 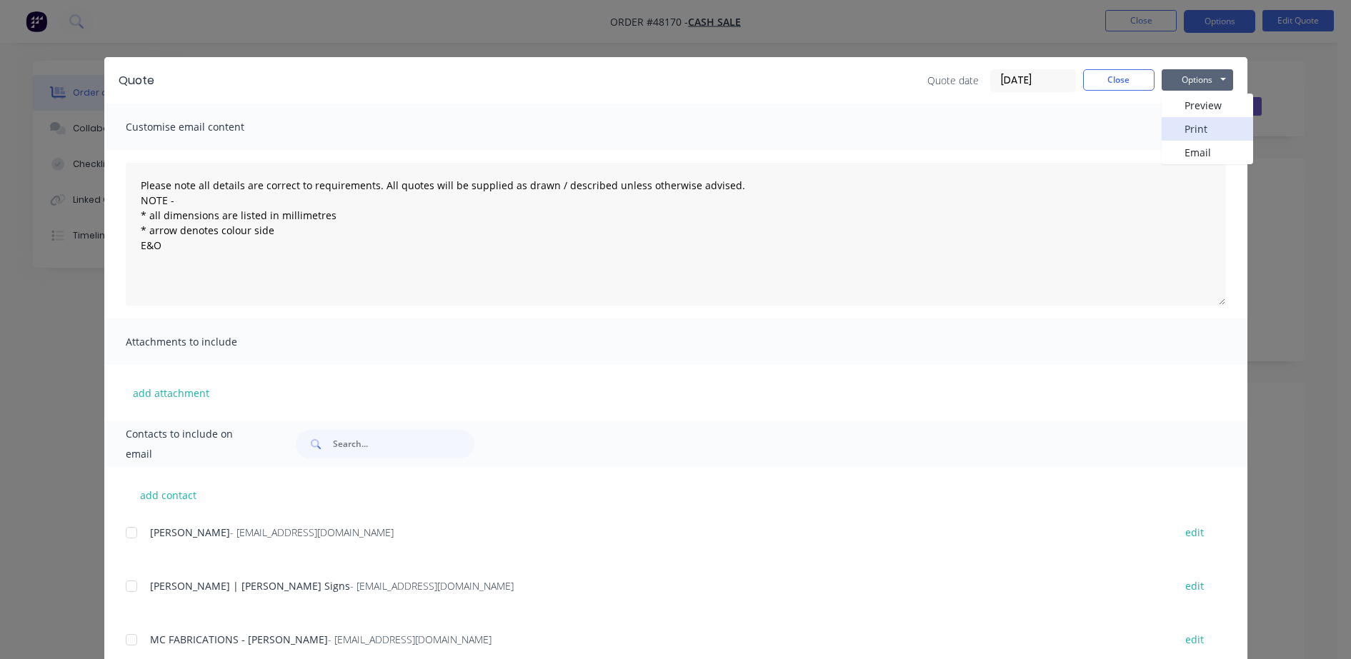 I want to click on button: add attachment, so click(x=171, y=393).